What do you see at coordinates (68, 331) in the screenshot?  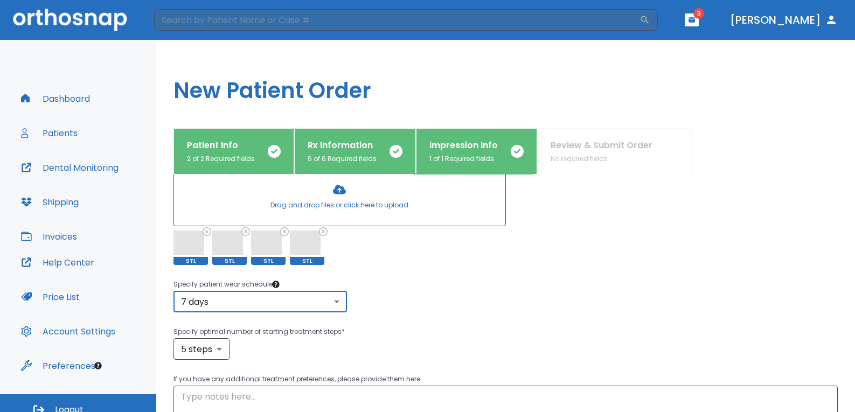 I see `button: Account Settings` at bounding box center [68, 331].